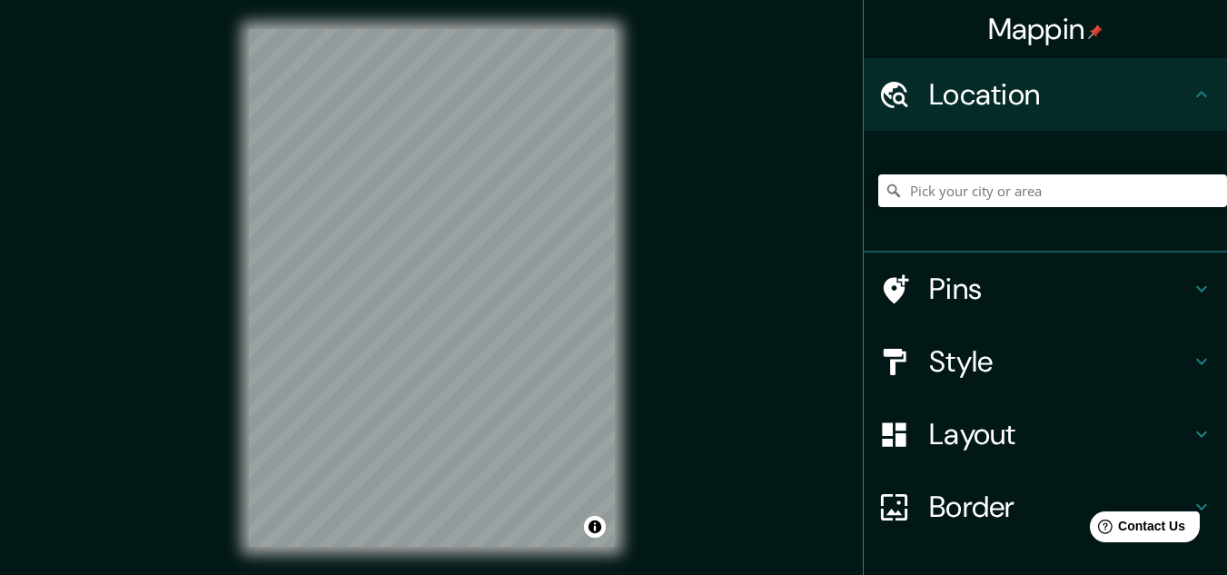 This screenshot has width=1227, height=575. Describe the element at coordinates (1060, 507) in the screenshot. I see `h4: Border` at that location.